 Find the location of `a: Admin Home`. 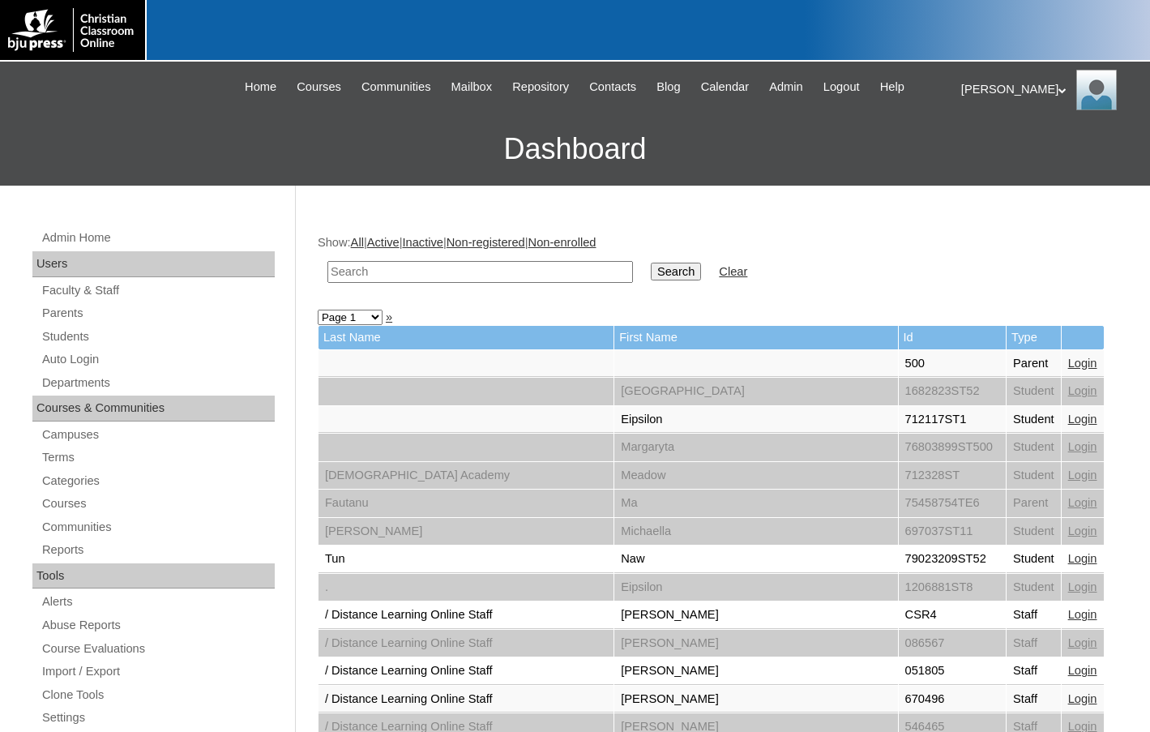

a: Admin Home is located at coordinates (157, 237).